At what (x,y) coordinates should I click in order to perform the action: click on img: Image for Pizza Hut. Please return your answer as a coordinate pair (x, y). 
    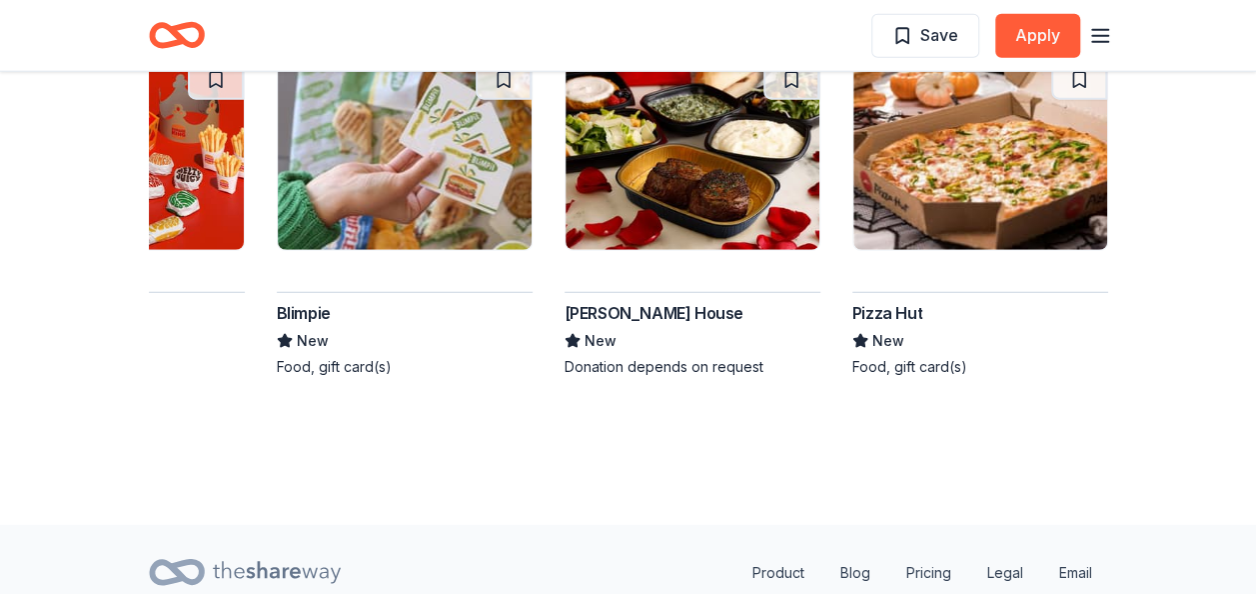
    Looking at the image, I should click on (980, 155).